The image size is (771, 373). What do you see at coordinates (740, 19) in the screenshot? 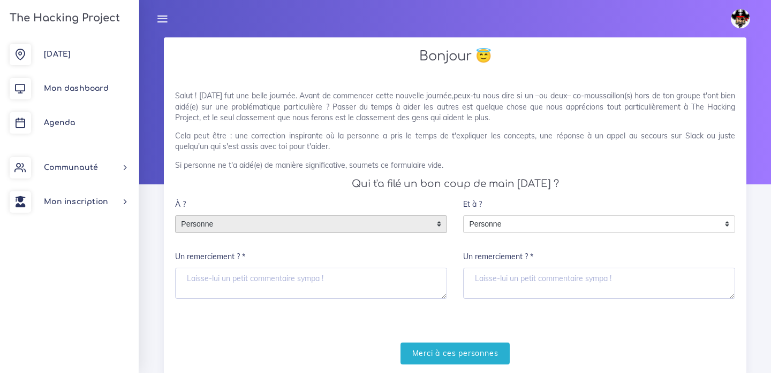
I see `img: avatar` at bounding box center [740, 19].